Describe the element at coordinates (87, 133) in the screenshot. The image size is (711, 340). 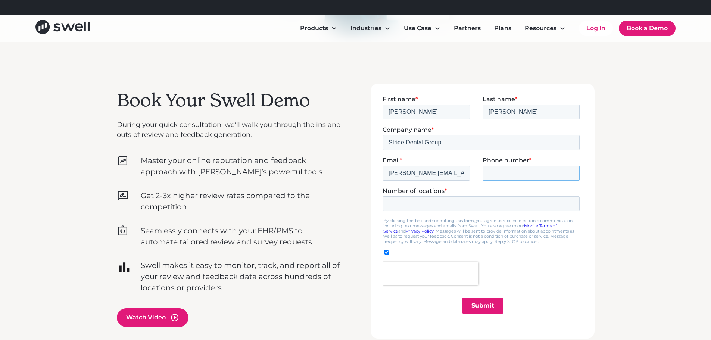
I see `a: Mobile Terms of Service` at that location.